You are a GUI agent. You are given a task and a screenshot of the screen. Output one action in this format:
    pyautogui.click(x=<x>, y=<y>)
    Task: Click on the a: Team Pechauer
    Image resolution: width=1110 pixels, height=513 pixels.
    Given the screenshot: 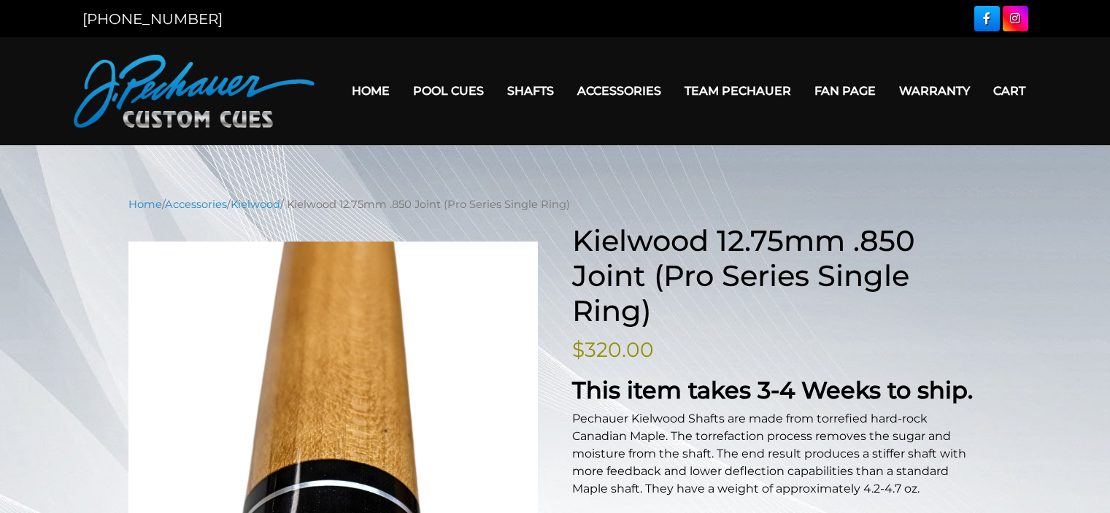 What is the action you would take?
    pyautogui.click(x=738, y=90)
    